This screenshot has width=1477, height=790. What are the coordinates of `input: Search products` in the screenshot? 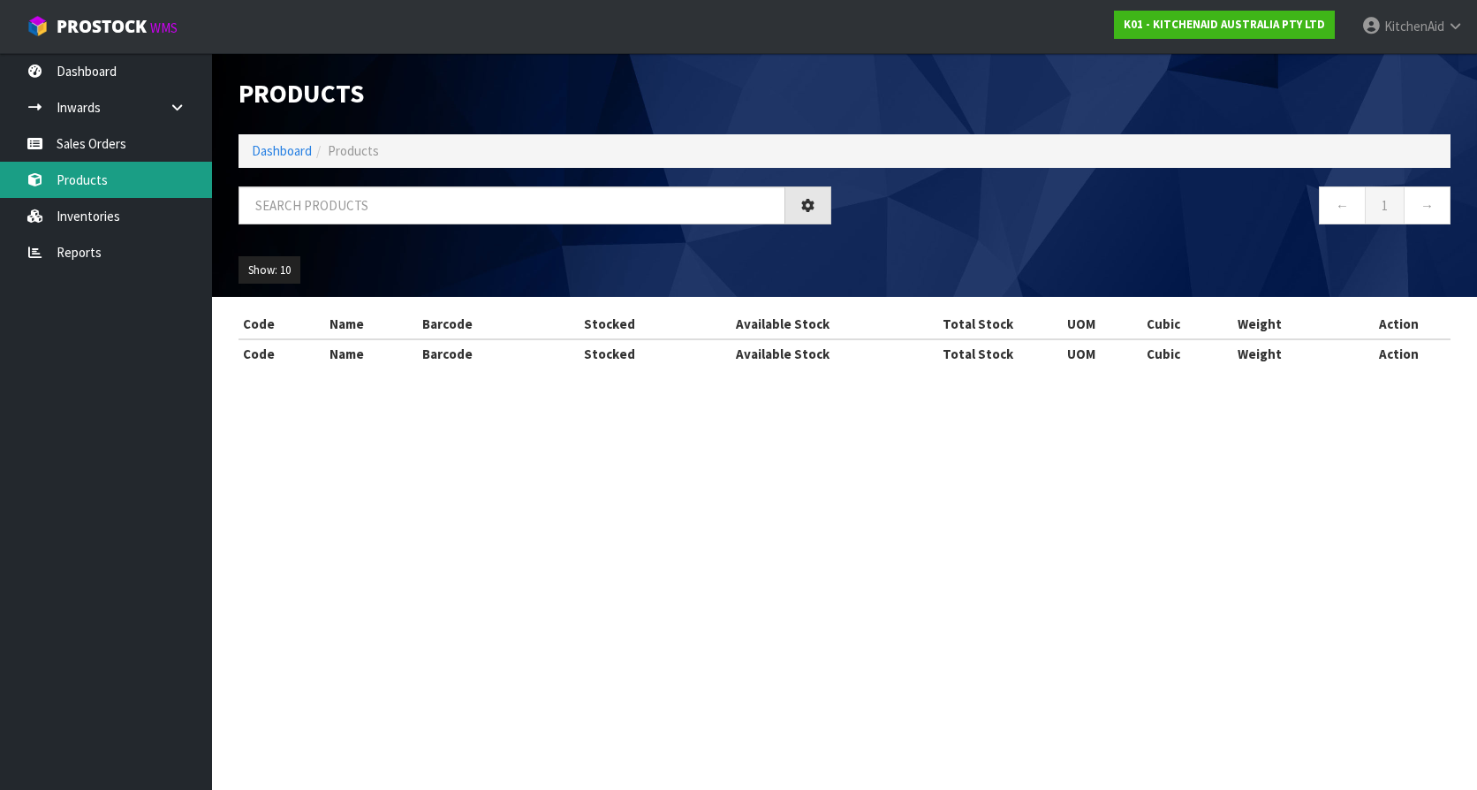 It's located at (511, 205).